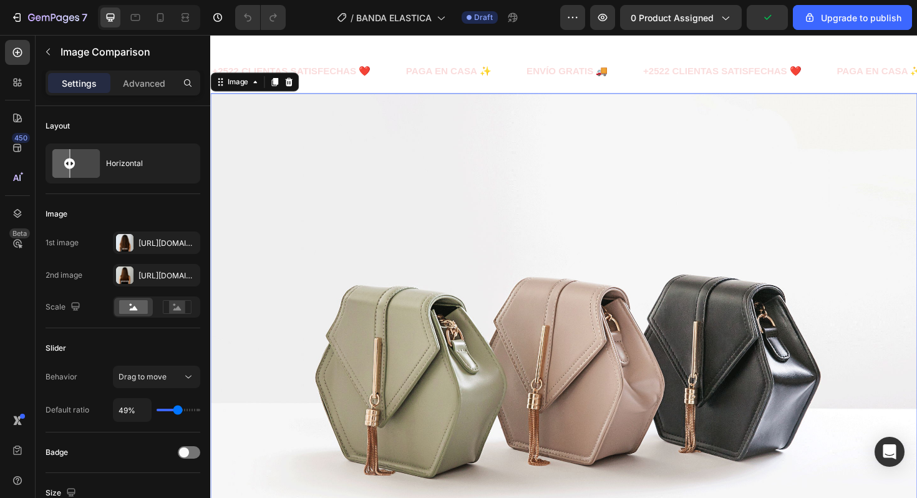  I want to click on p: 7, so click(84, 17).